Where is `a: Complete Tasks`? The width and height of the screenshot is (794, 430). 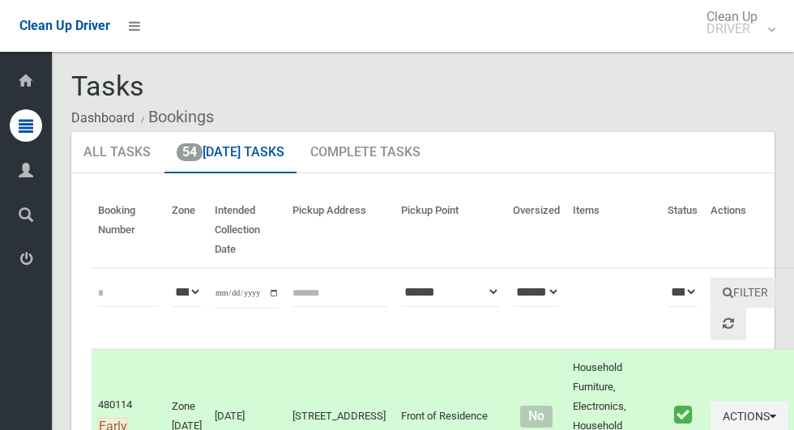
a: Complete Tasks is located at coordinates (365, 153).